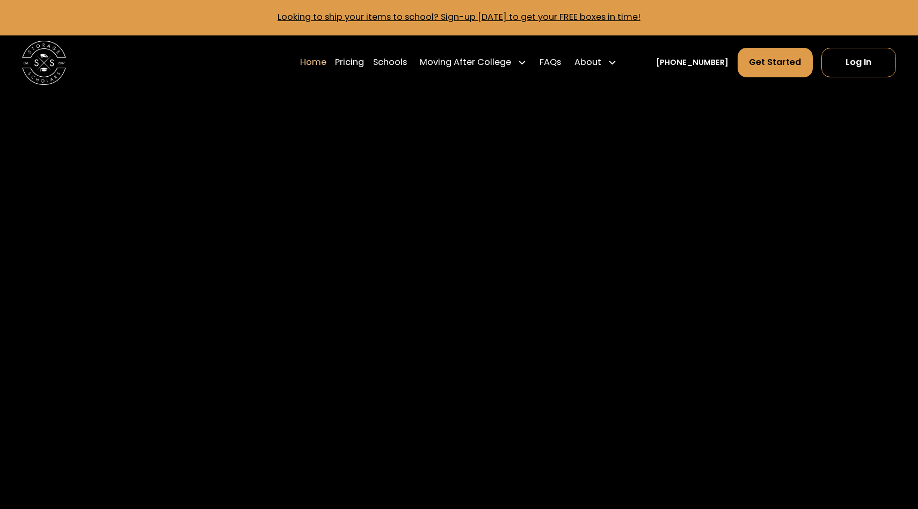 This screenshot has height=509, width=918. Describe the element at coordinates (349, 62) in the screenshot. I see `a: Pricing` at that location.